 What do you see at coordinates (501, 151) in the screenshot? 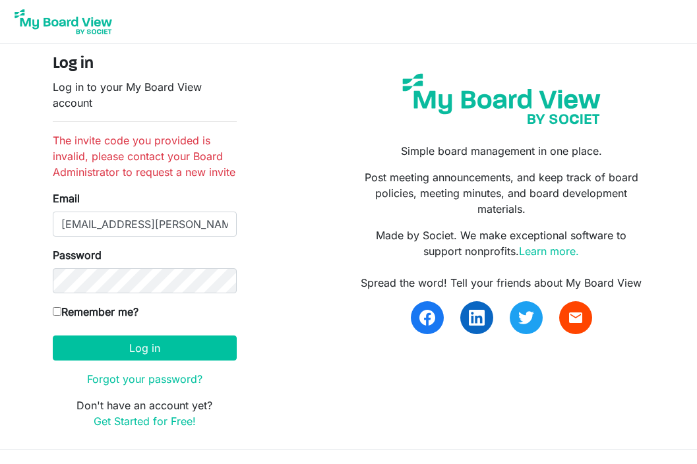
I see `p: Simple board management in one place.` at bounding box center [501, 151].